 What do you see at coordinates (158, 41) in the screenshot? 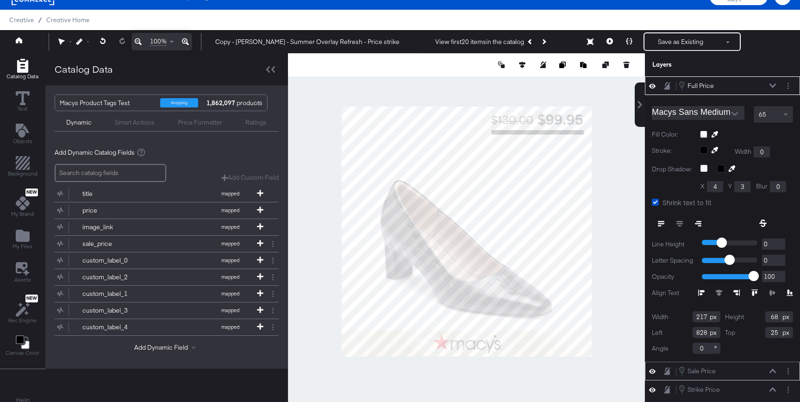
I see `span: 100%` at bounding box center [158, 41].